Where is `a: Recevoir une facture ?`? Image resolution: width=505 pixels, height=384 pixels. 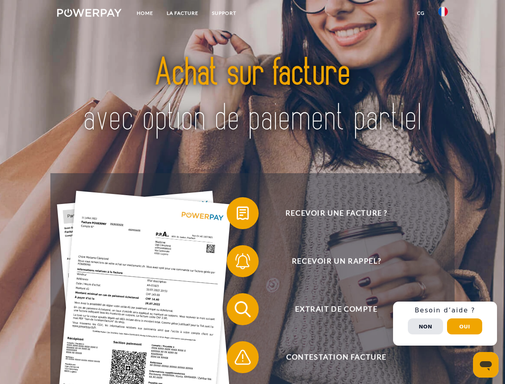
a: Recevoir une facture ? is located at coordinates (331, 213).